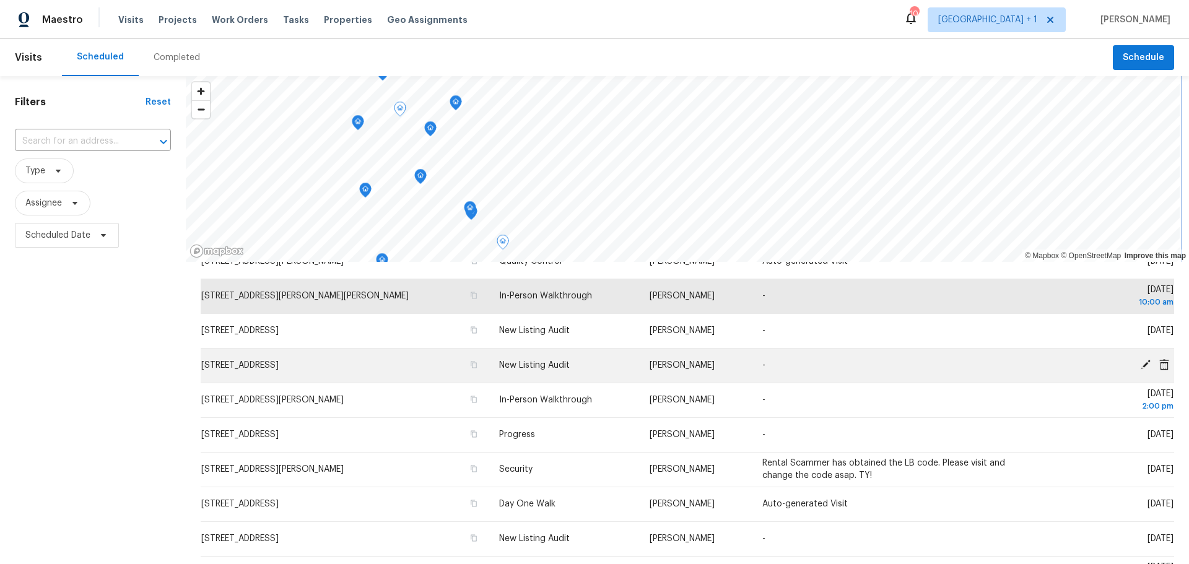 This screenshot has width=1189, height=564. Describe the element at coordinates (201, 110) in the screenshot. I see `span: Zoom out` at that location.